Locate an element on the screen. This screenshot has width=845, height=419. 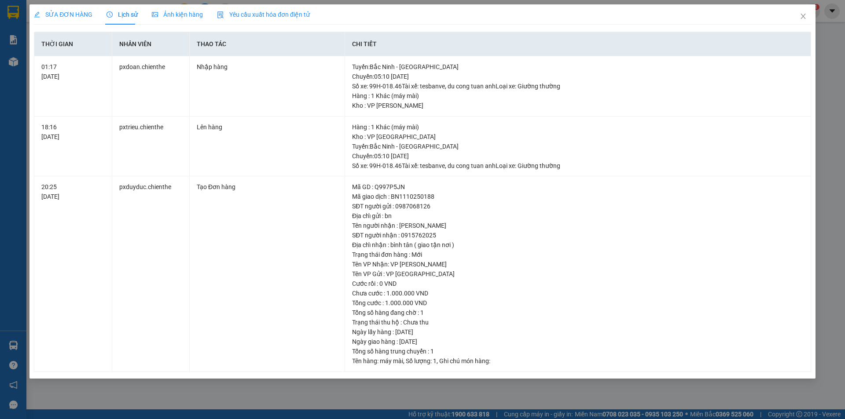
th: Thao tác is located at coordinates (267, 44).